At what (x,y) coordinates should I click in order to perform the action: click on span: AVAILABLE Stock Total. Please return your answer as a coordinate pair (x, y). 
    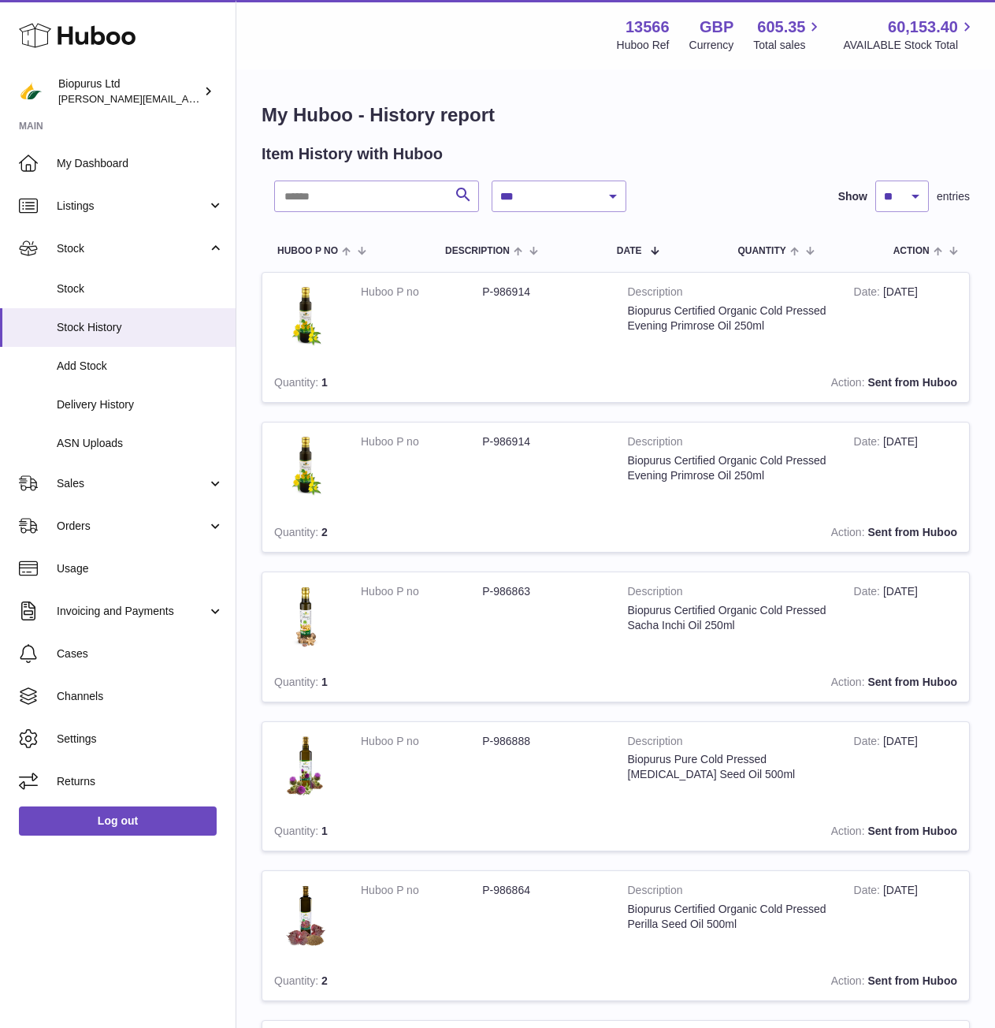
    Looking at the image, I should click on (910, 45).